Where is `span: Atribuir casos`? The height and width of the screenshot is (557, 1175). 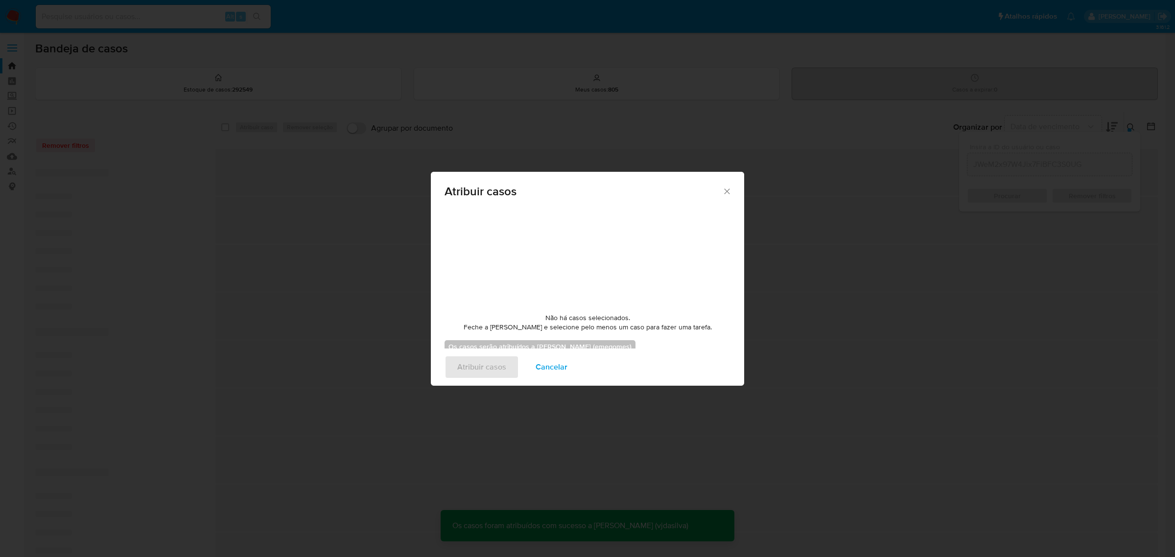 span: Atribuir casos is located at coordinates (583, 191).